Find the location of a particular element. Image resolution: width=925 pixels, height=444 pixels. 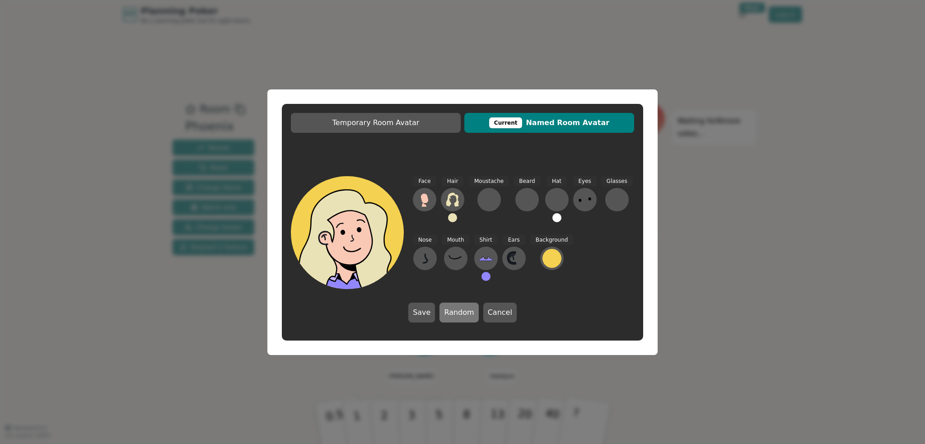

span: Eyes is located at coordinates (585, 181).